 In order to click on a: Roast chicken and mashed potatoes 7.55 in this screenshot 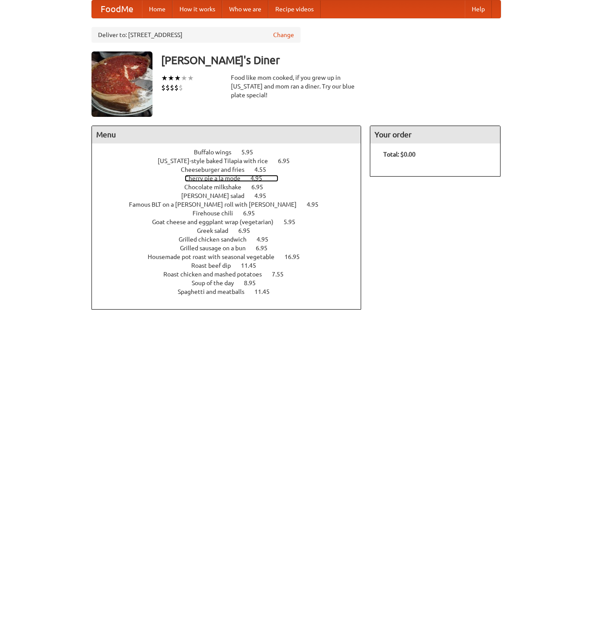, I will do `click(231, 274)`.